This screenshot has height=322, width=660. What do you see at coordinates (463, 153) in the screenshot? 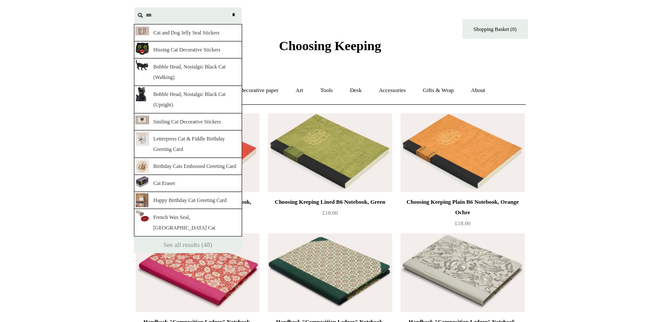
I see `a: Choosing Keeping Plain B6 Notebook, Orange Ochre Choosing Keeping Plain B6 Notebook, Orange Ochre` at bounding box center [463, 153].